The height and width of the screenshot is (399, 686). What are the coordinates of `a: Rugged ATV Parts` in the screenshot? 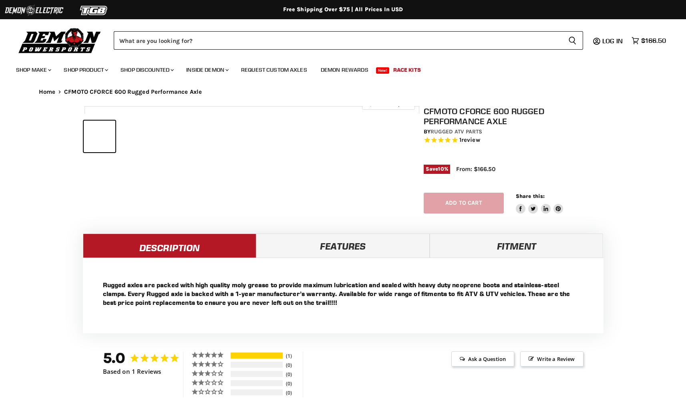 It's located at (456, 131).